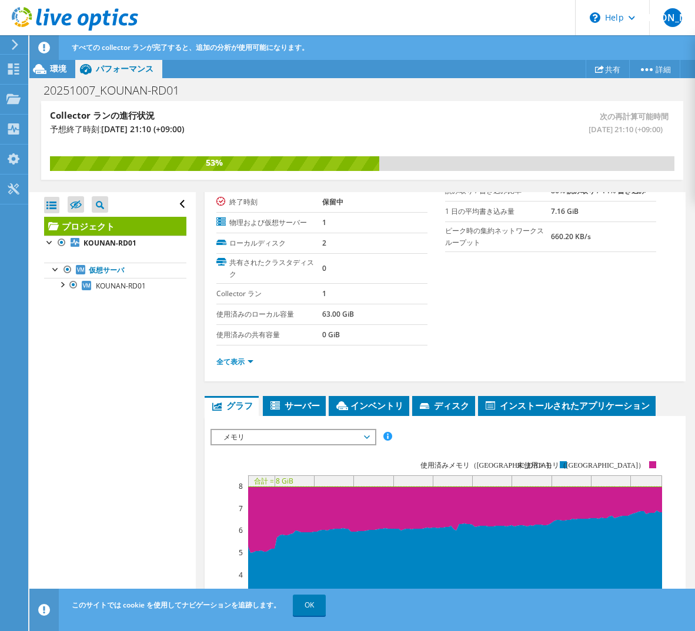 The width and height of the screenshot is (695, 631). I want to click on b: 2, so click(324, 243).